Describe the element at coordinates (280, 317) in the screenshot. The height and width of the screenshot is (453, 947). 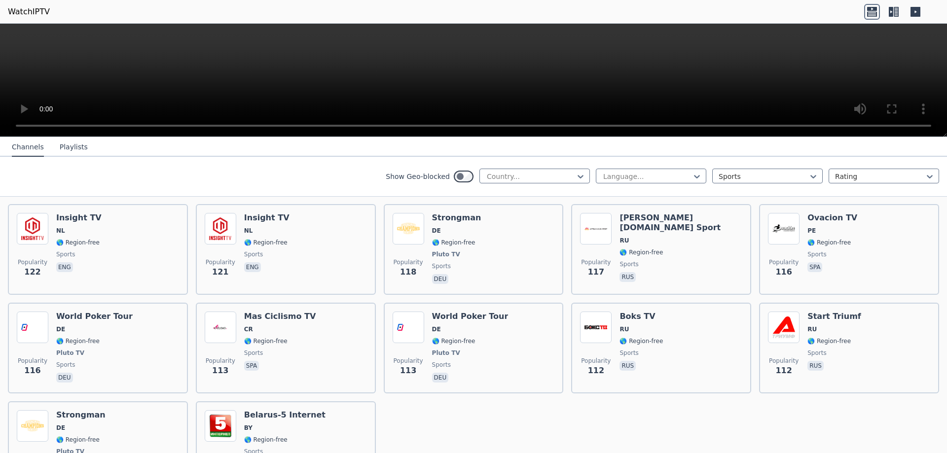
I see `h6: Mas Ciclismo TV` at that location.